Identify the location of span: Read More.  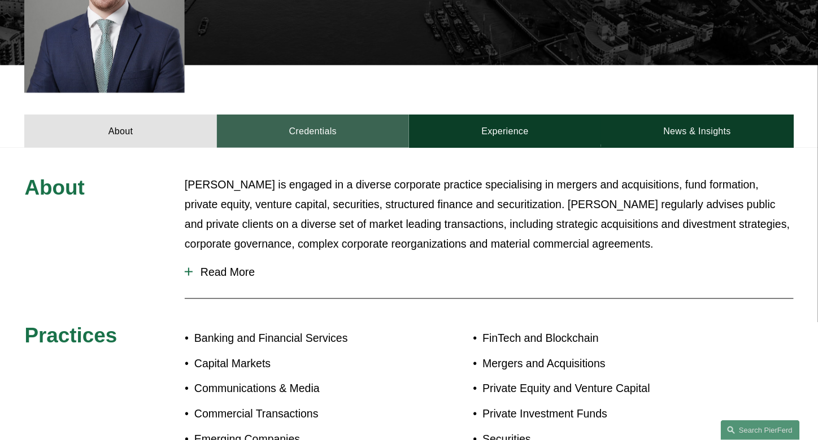
(493, 272).